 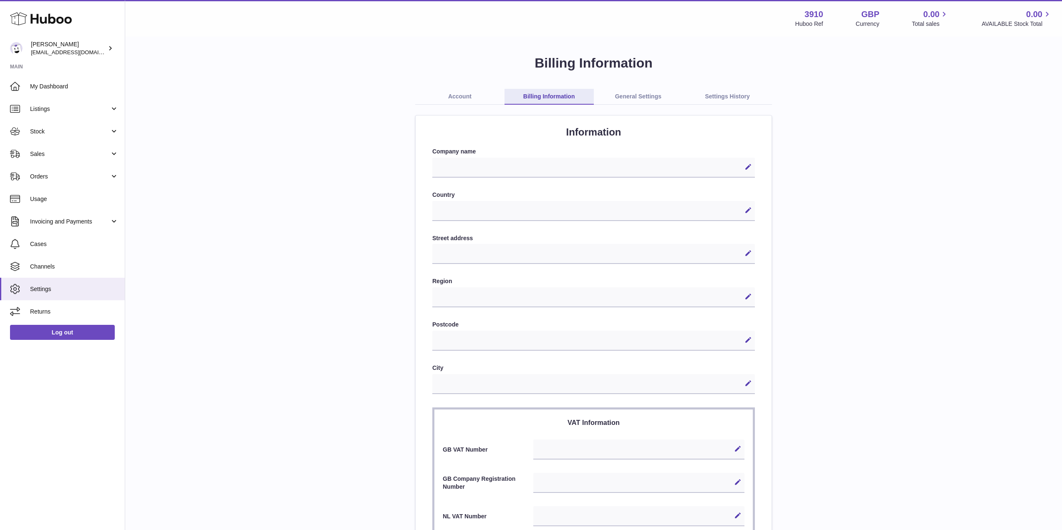 What do you see at coordinates (638, 97) in the screenshot?
I see `a: General Settings` at bounding box center [638, 97].